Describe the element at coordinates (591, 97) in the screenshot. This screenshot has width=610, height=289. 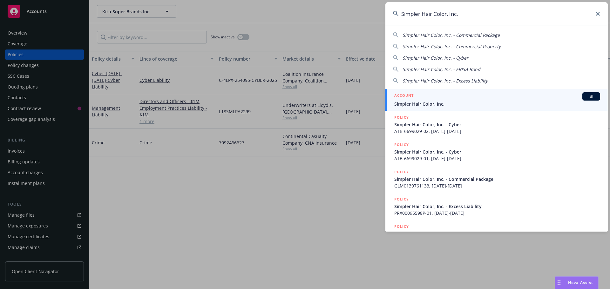
I see `span: BI` at that location.